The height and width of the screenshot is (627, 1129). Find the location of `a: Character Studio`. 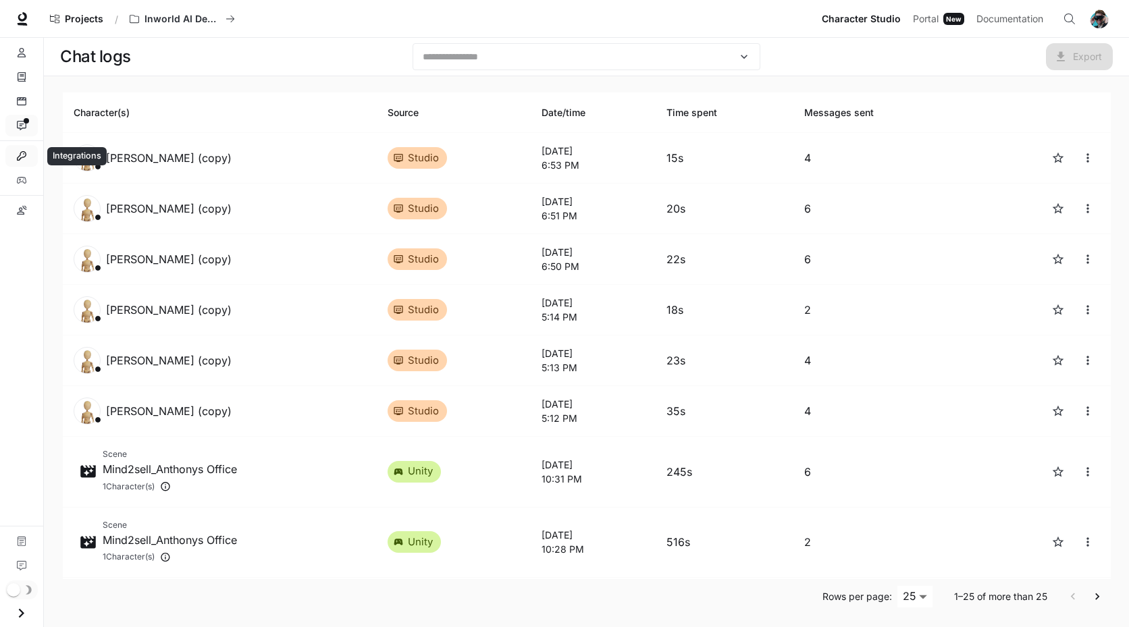

a: Character Studio is located at coordinates (861, 19).